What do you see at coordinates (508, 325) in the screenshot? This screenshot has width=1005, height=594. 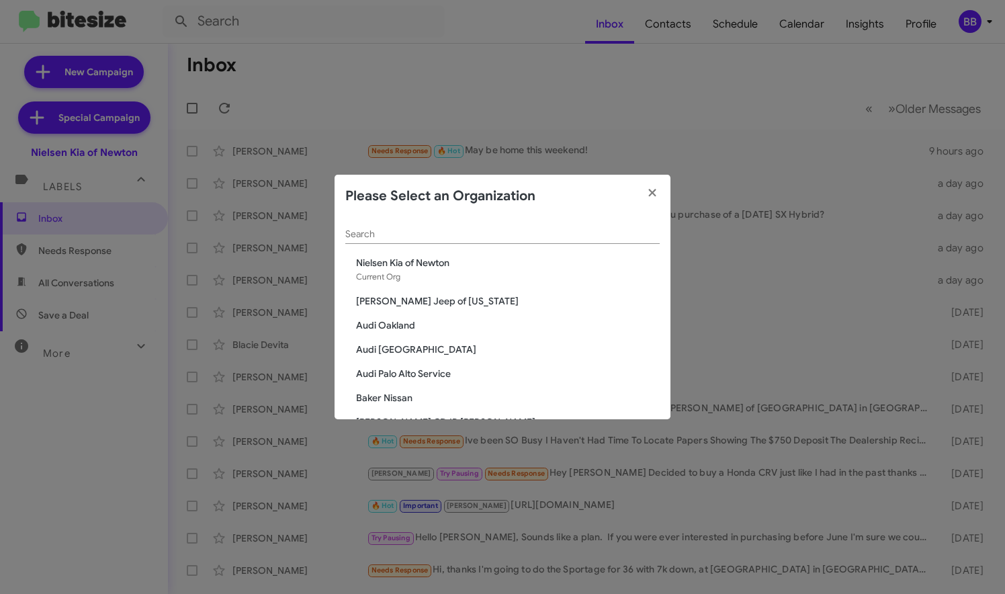 I see `span: Audi Oakland` at bounding box center [508, 325].